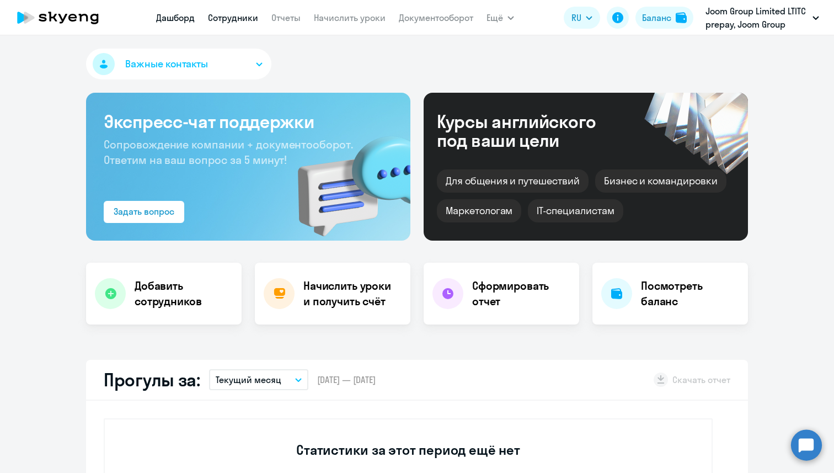 The width and height of the screenshot is (834, 473). I want to click on span: RU, so click(577, 18).